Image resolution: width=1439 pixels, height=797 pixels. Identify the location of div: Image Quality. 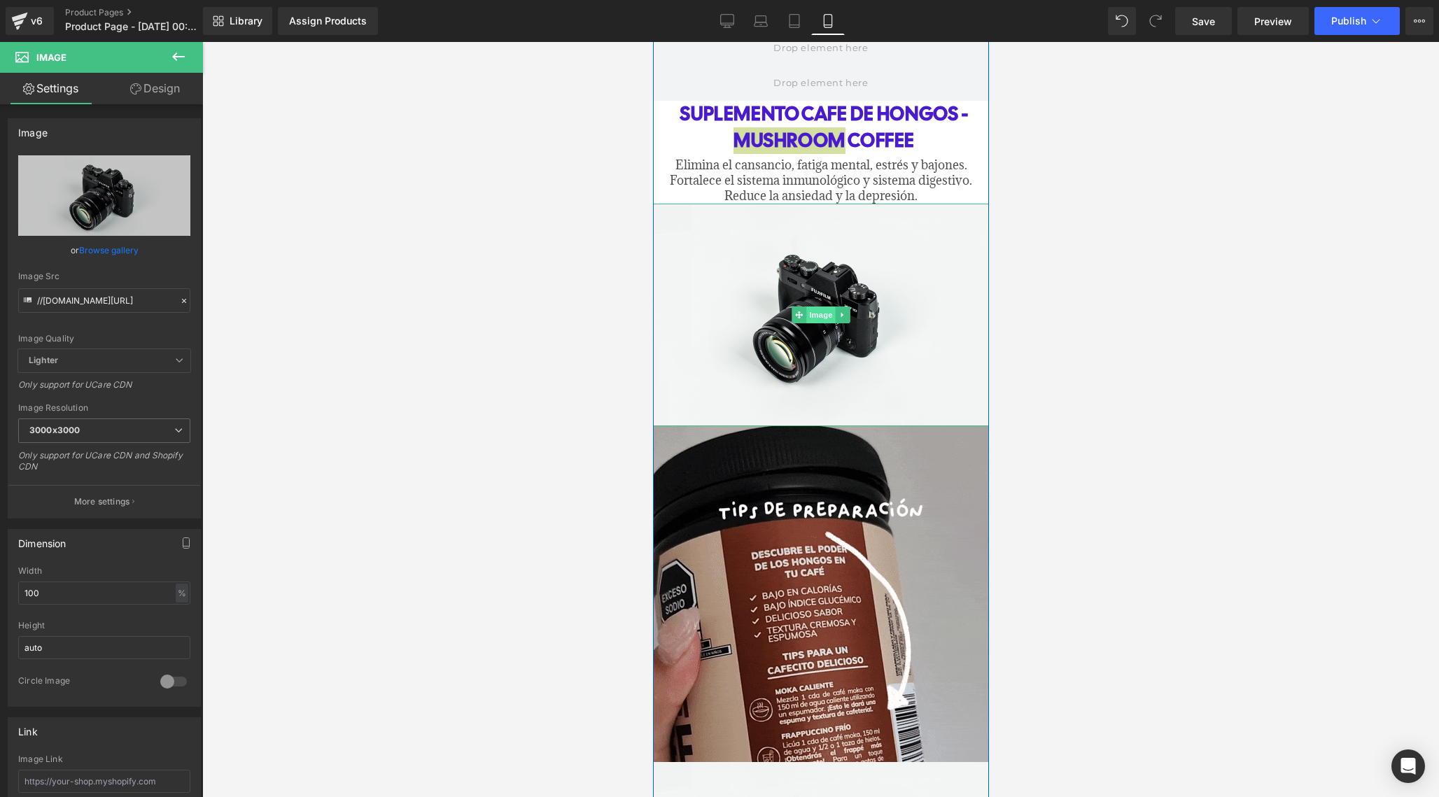
(104, 339).